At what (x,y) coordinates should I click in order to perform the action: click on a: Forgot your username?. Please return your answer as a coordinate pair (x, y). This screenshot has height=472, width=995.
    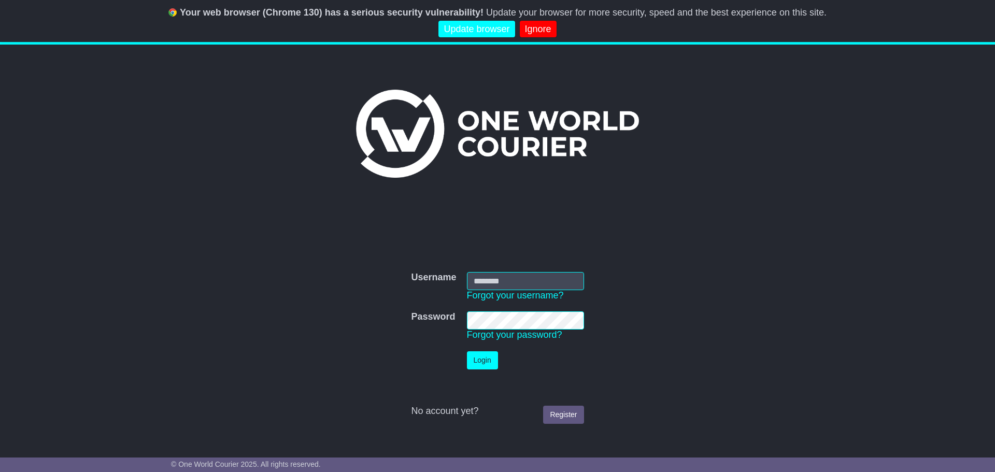
    Looking at the image, I should click on (515, 295).